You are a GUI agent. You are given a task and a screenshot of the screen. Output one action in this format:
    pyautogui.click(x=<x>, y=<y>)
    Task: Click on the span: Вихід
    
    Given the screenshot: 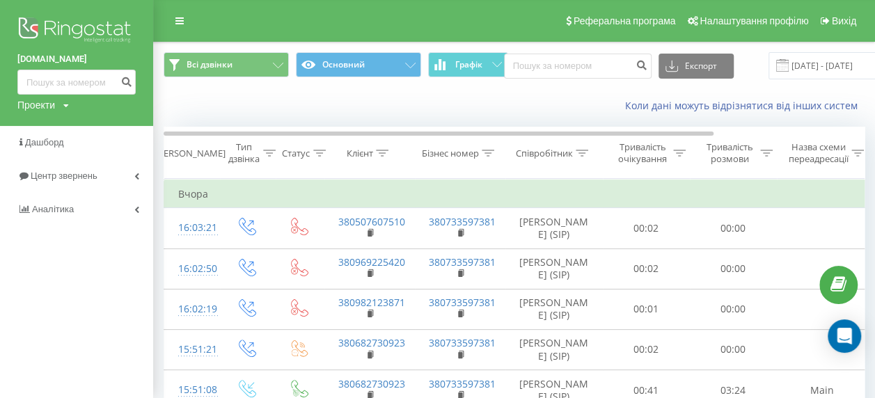 What is the action you would take?
    pyautogui.click(x=844, y=21)
    